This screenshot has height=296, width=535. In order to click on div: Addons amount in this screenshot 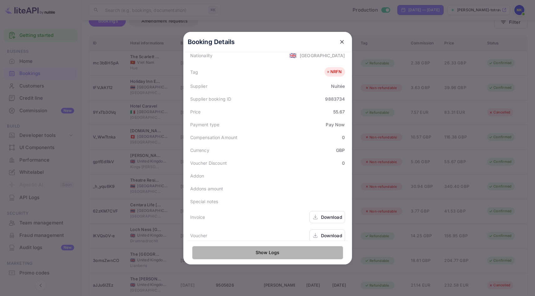, I will do `click(207, 189)`.